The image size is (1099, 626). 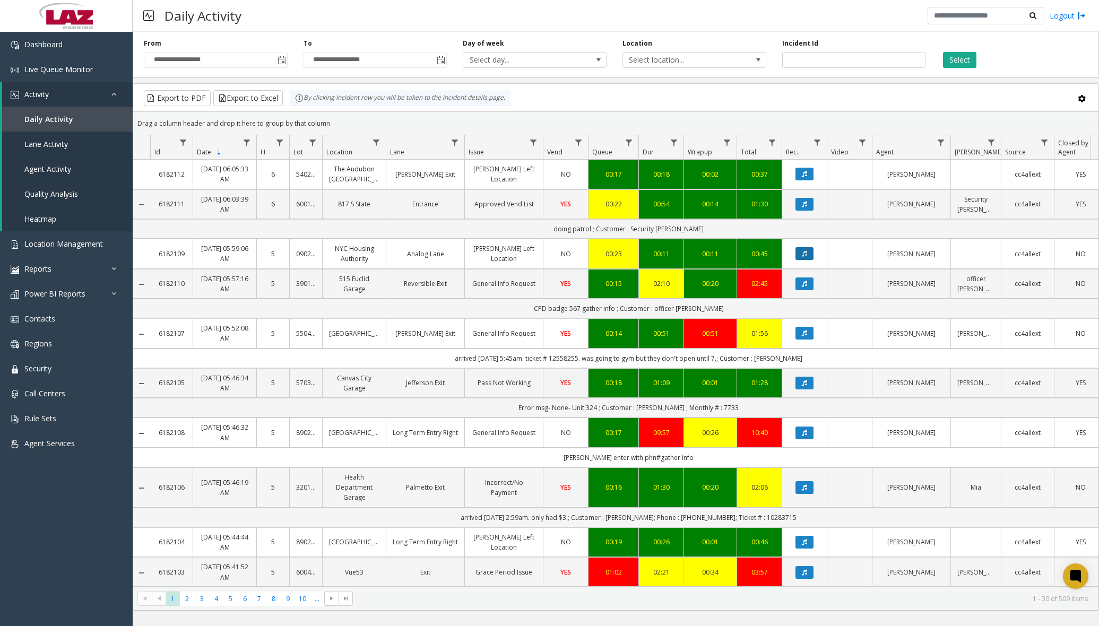 What do you see at coordinates (273, 382) in the screenshot?
I see `a: 5` at bounding box center [273, 382].